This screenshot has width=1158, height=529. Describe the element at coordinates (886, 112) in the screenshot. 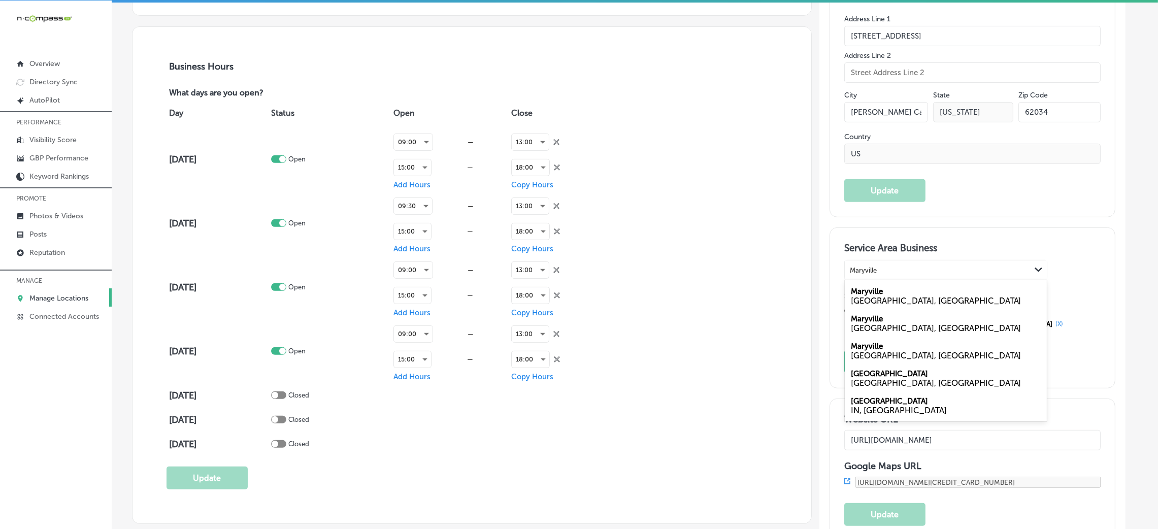

I see `input: City` at that location.